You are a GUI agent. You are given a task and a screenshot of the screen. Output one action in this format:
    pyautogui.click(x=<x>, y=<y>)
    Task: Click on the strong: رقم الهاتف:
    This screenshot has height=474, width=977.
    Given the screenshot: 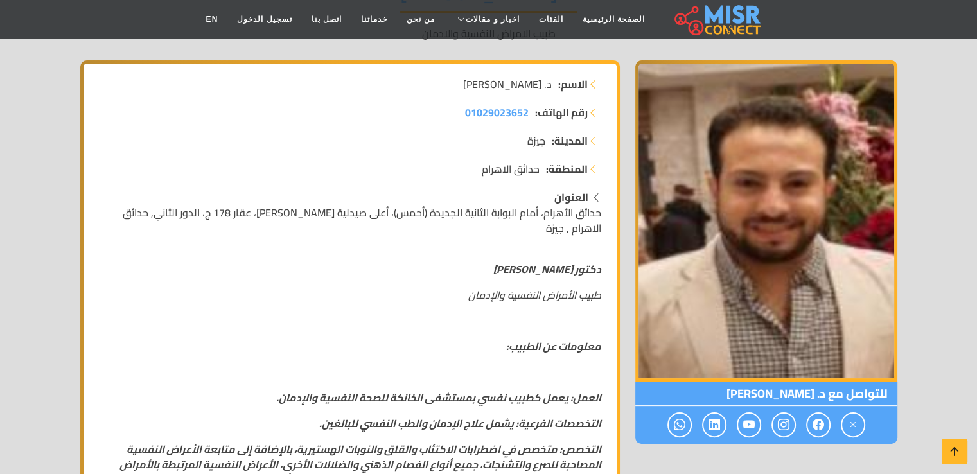 What is the action you would take?
    pyautogui.click(x=561, y=112)
    